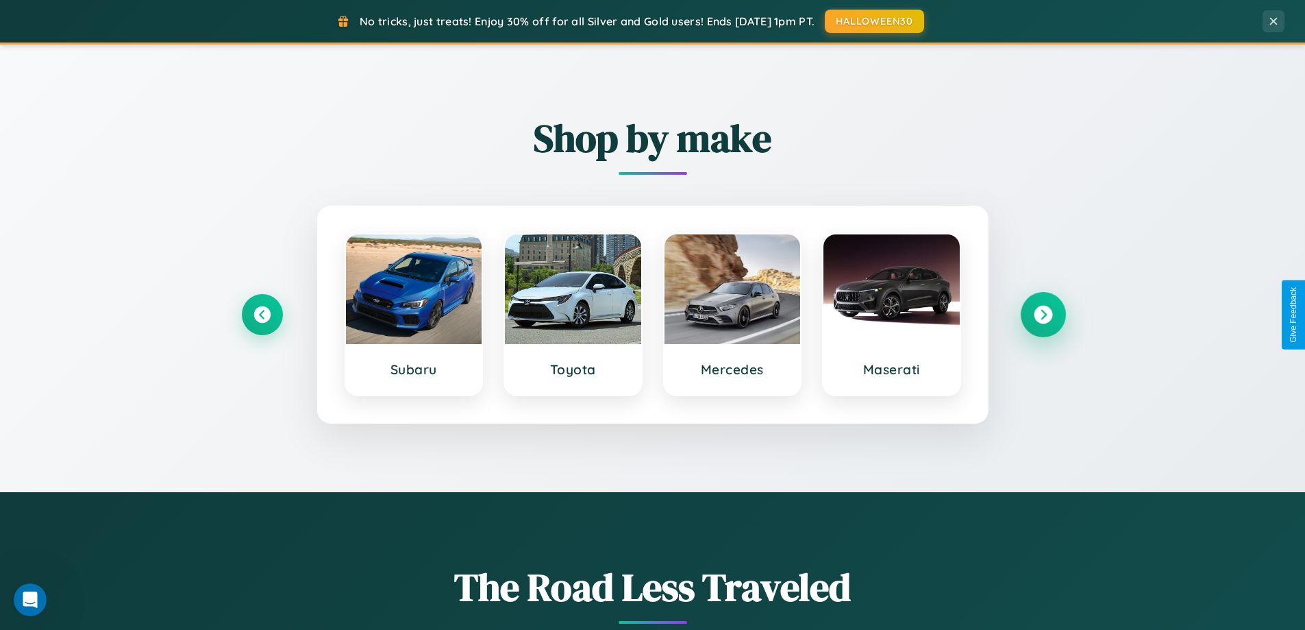 Image resolution: width=1305 pixels, height=630 pixels. What do you see at coordinates (653, 587) in the screenshot?
I see `h1: The Road Less Traveled` at bounding box center [653, 587].